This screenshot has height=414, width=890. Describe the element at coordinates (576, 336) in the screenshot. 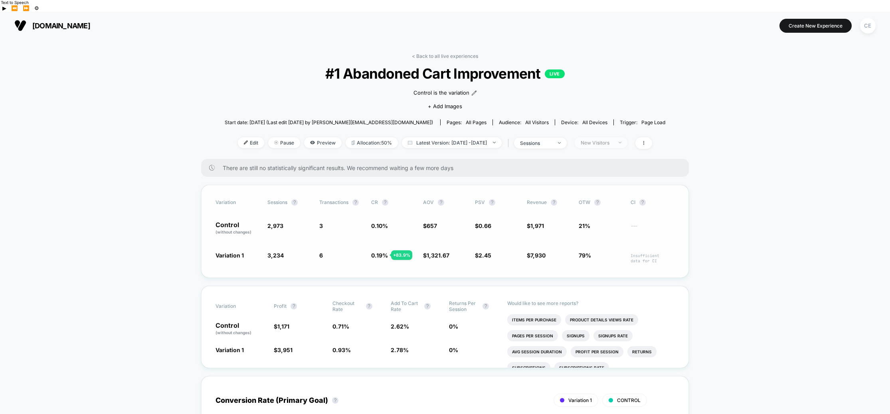

I see `li: Signups` at that location.